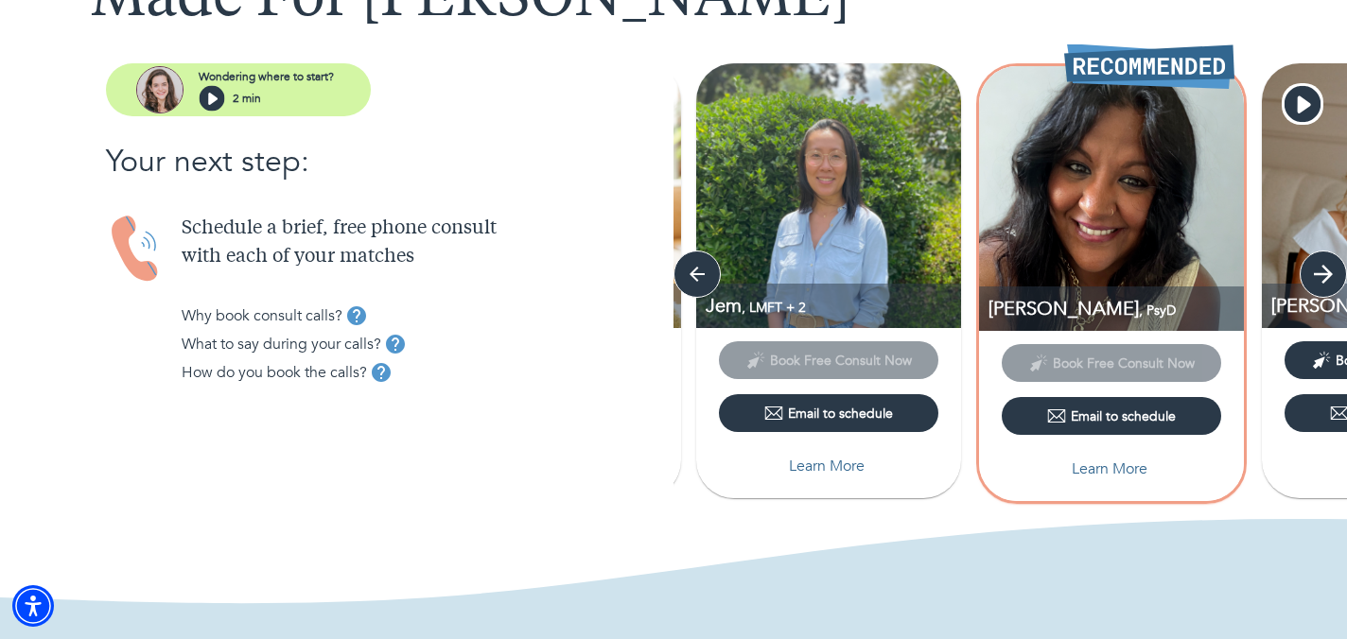 The image size is (1347, 639). Describe the element at coordinates (1157, 310) in the screenshot. I see `span: , PsyD` at that location.